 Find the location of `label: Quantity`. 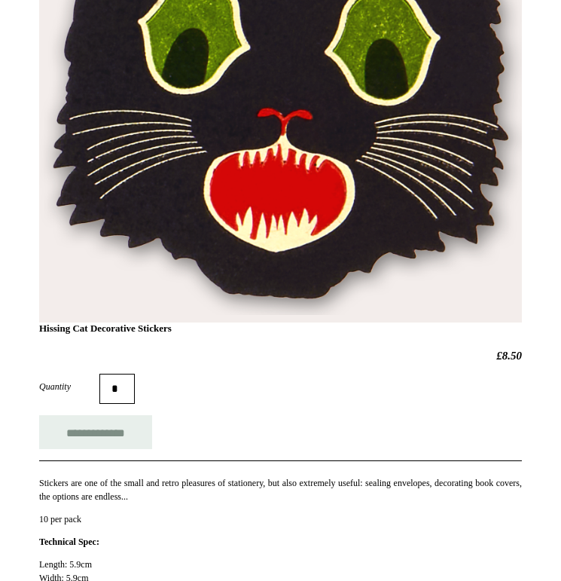

label: Quantity is located at coordinates (69, 386).